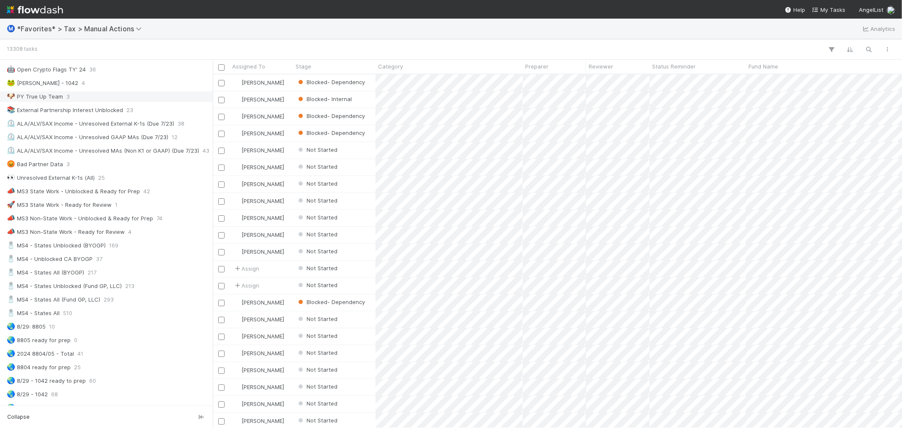  What do you see at coordinates (763, 66) in the screenshot?
I see `span: Fund Name` at bounding box center [763, 66].